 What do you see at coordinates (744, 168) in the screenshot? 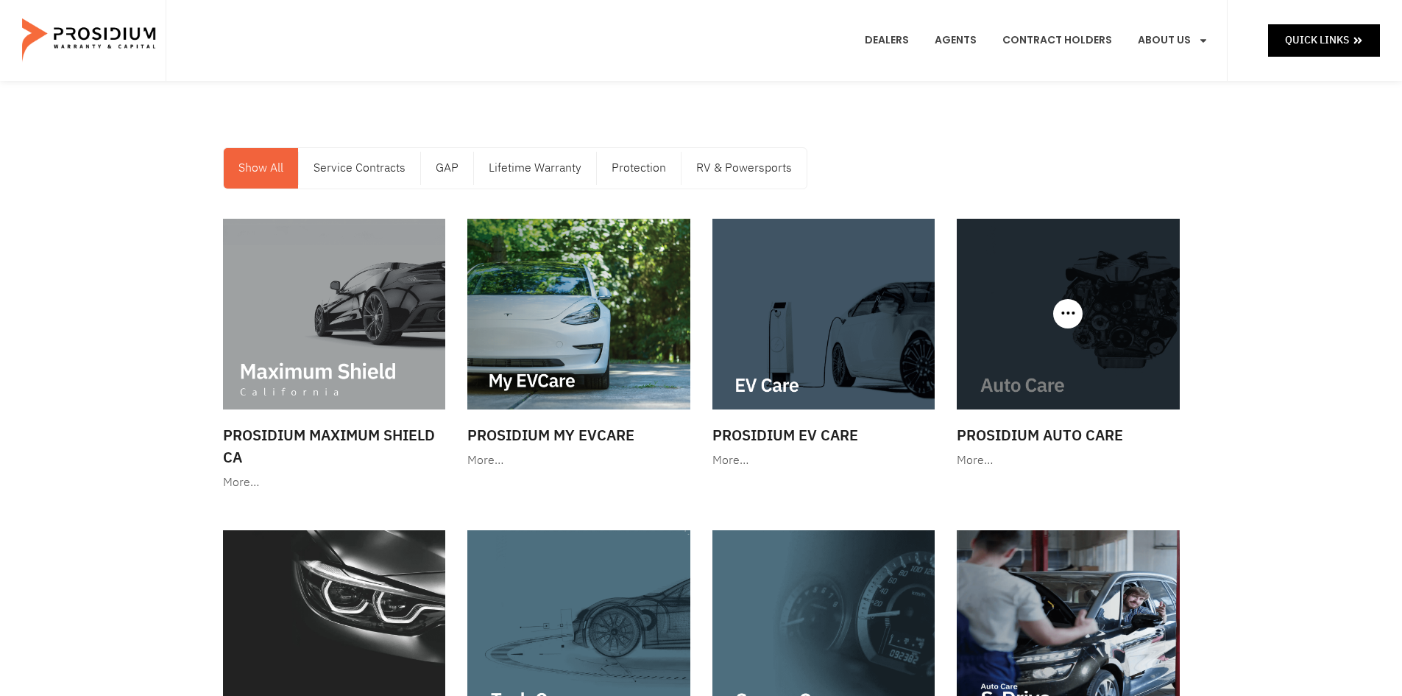
I see `a: RV & Powersports` at bounding box center [744, 168].